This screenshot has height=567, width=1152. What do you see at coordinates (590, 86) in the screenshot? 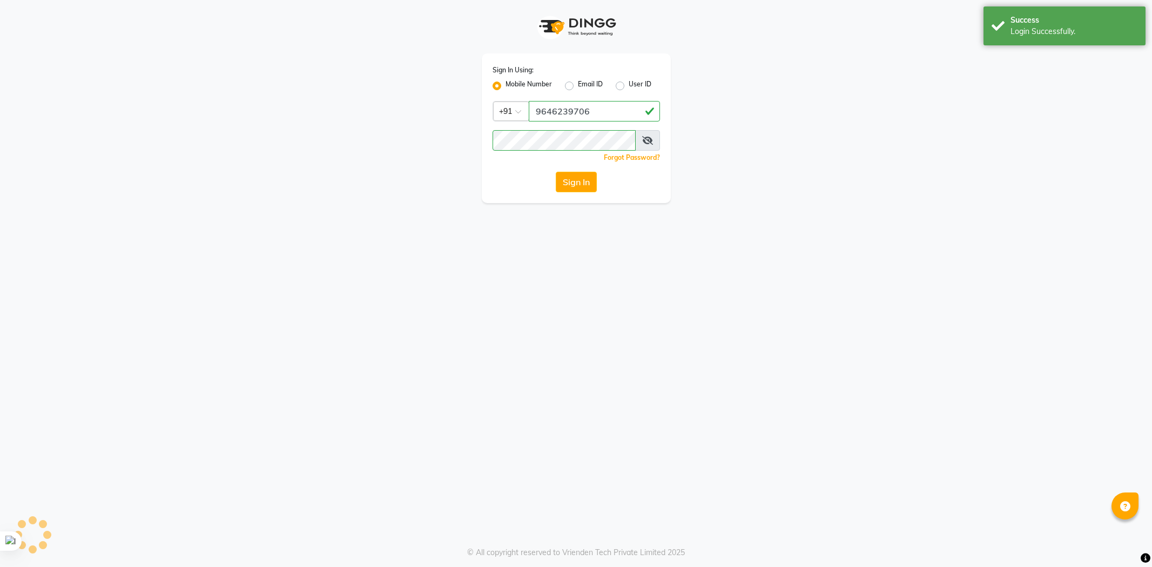
I see `label: Email ID` at bounding box center [590, 86].